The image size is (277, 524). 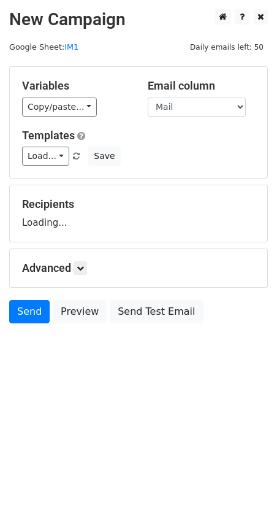 What do you see at coordinates (44, 47) in the screenshot?
I see `small: Google Sheet:` at bounding box center [44, 47].